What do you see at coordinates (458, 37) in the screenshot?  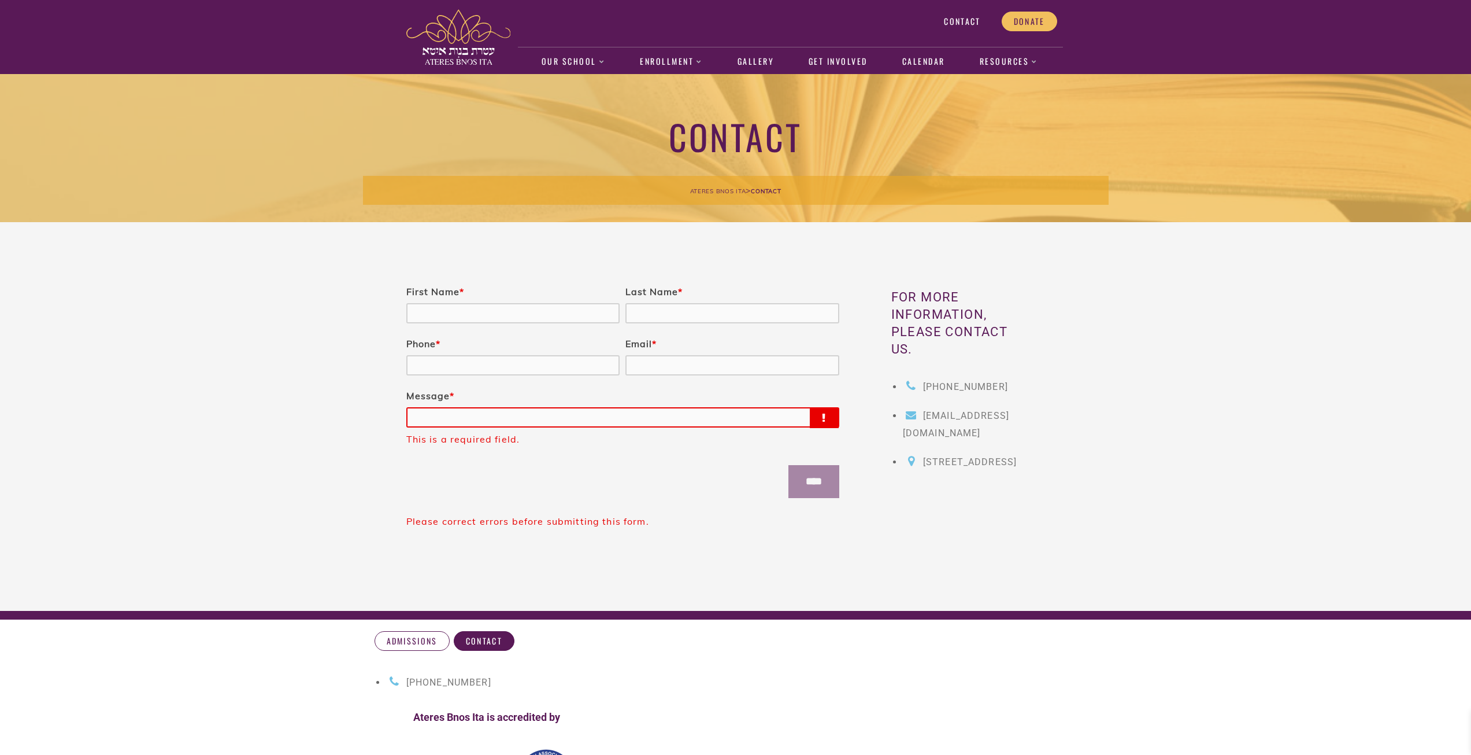 I see `img: ateres` at bounding box center [458, 37].